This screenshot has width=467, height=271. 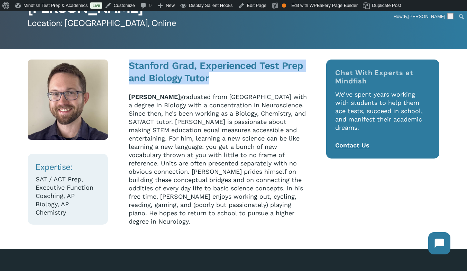 I want to click on strong: Stanford Grad, Experienced Test Prep and Biology Tutor, so click(x=216, y=72).